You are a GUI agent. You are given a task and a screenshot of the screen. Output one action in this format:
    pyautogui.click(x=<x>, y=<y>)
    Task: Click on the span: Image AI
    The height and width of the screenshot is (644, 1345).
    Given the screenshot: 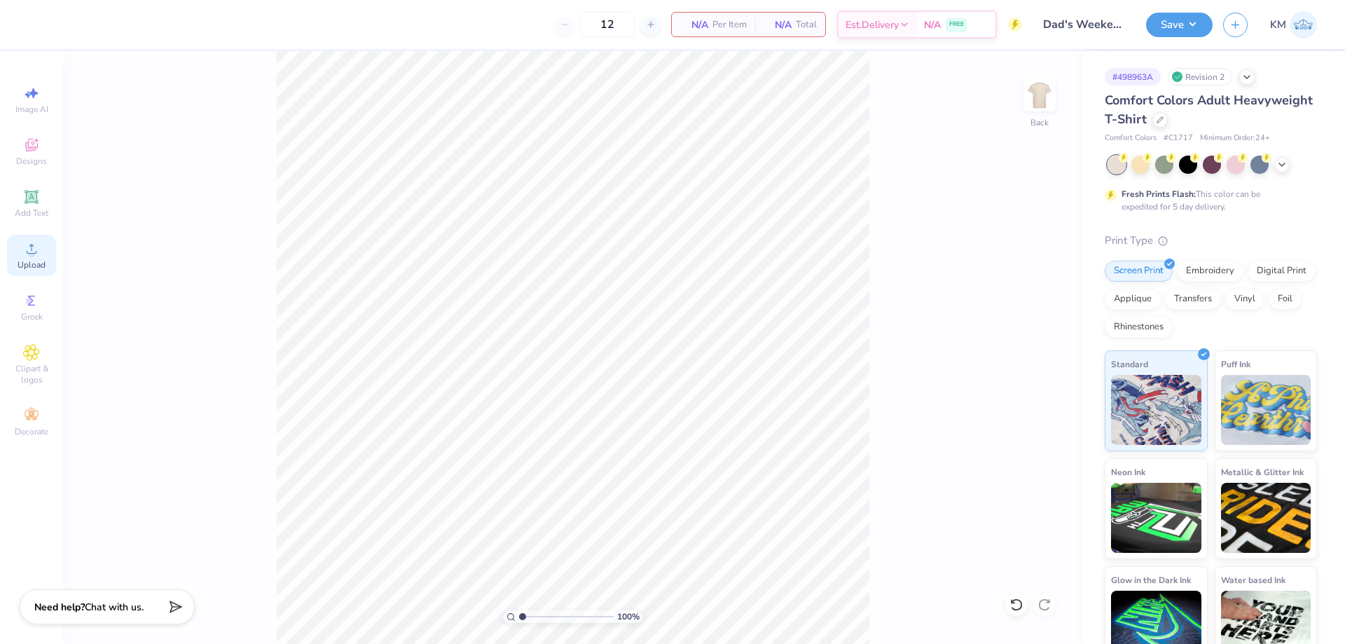 What is the action you would take?
    pyautogui.click(x=32, y=109)
    